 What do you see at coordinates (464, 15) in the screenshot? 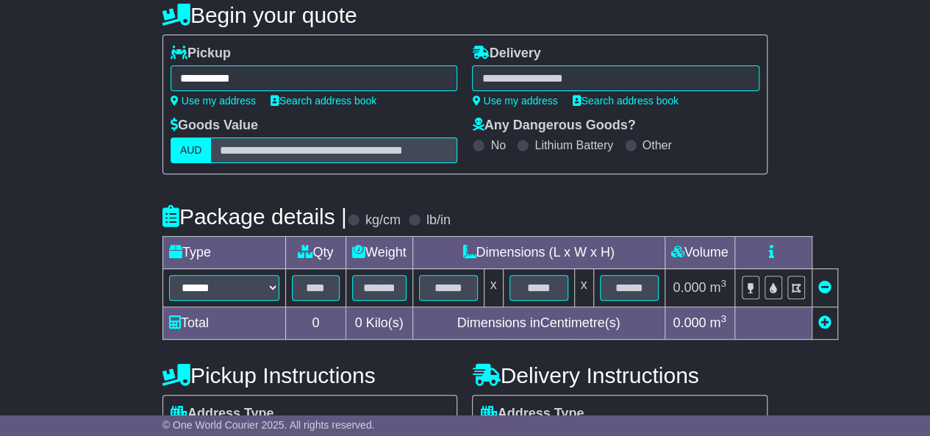
I see `h4: Begin your quote` at bounding box center [464, 15].